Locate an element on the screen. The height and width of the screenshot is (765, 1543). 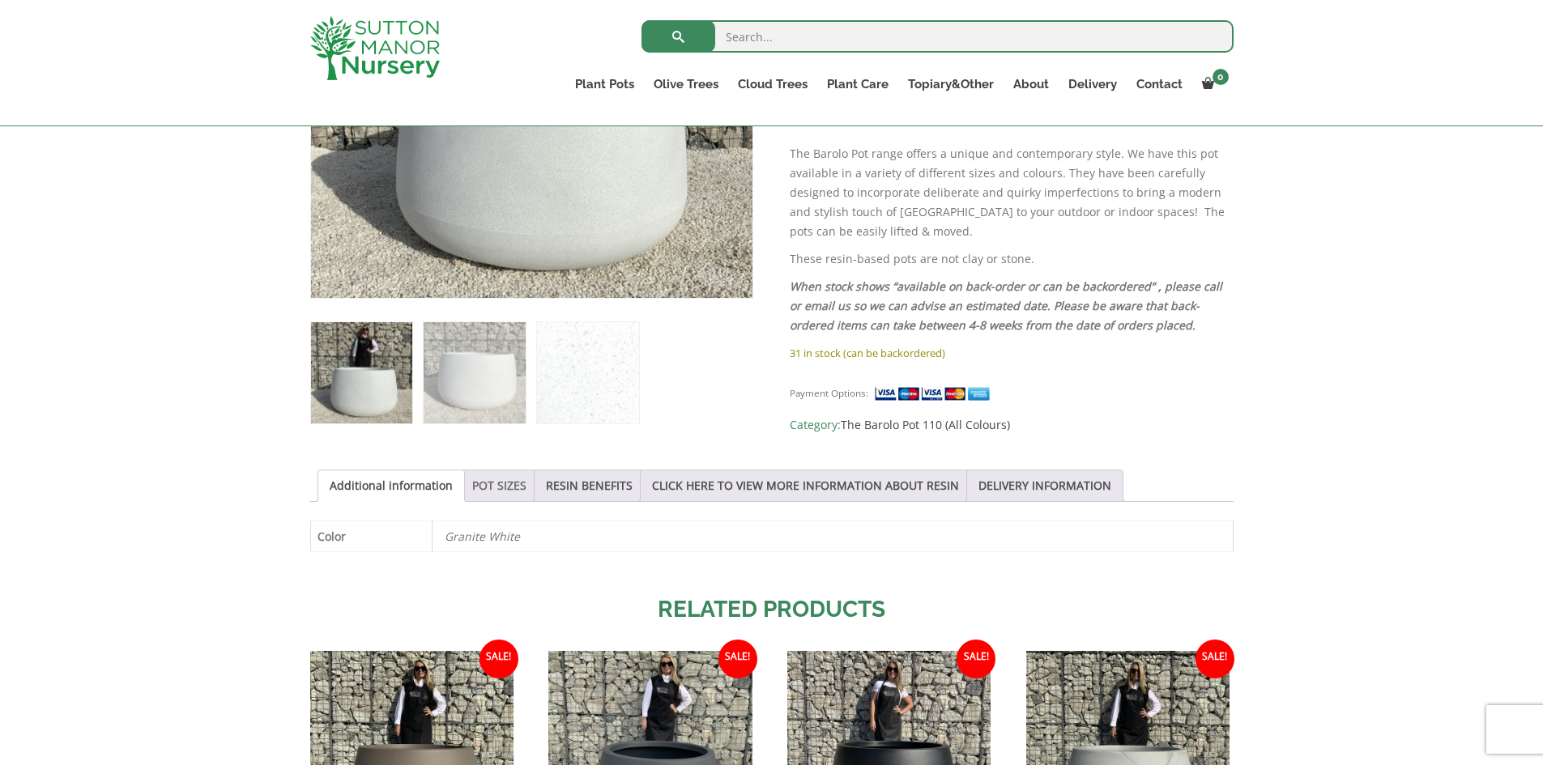
img: logo is located at coordinates (375, 48).